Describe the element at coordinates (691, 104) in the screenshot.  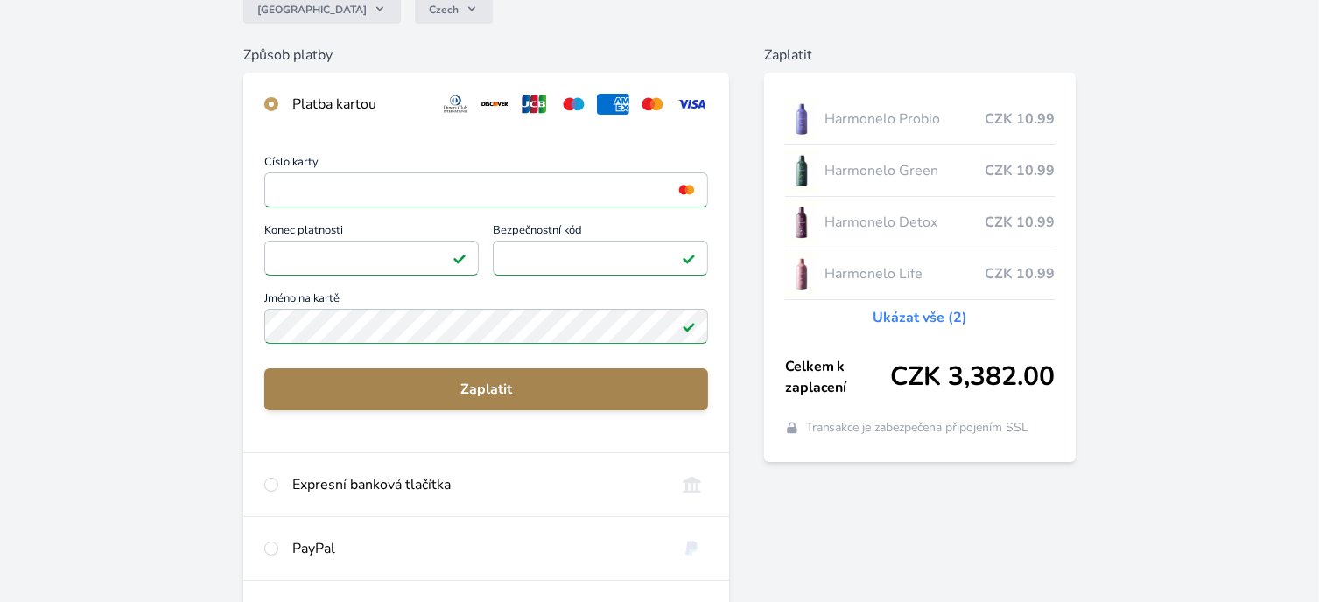
I see `img: visa.svg` at that location.